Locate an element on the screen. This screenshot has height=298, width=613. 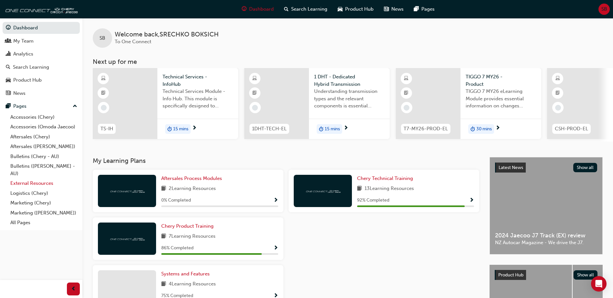
a: Accessories (Omoda Jaecoo) is located at coordinates (44, 127).